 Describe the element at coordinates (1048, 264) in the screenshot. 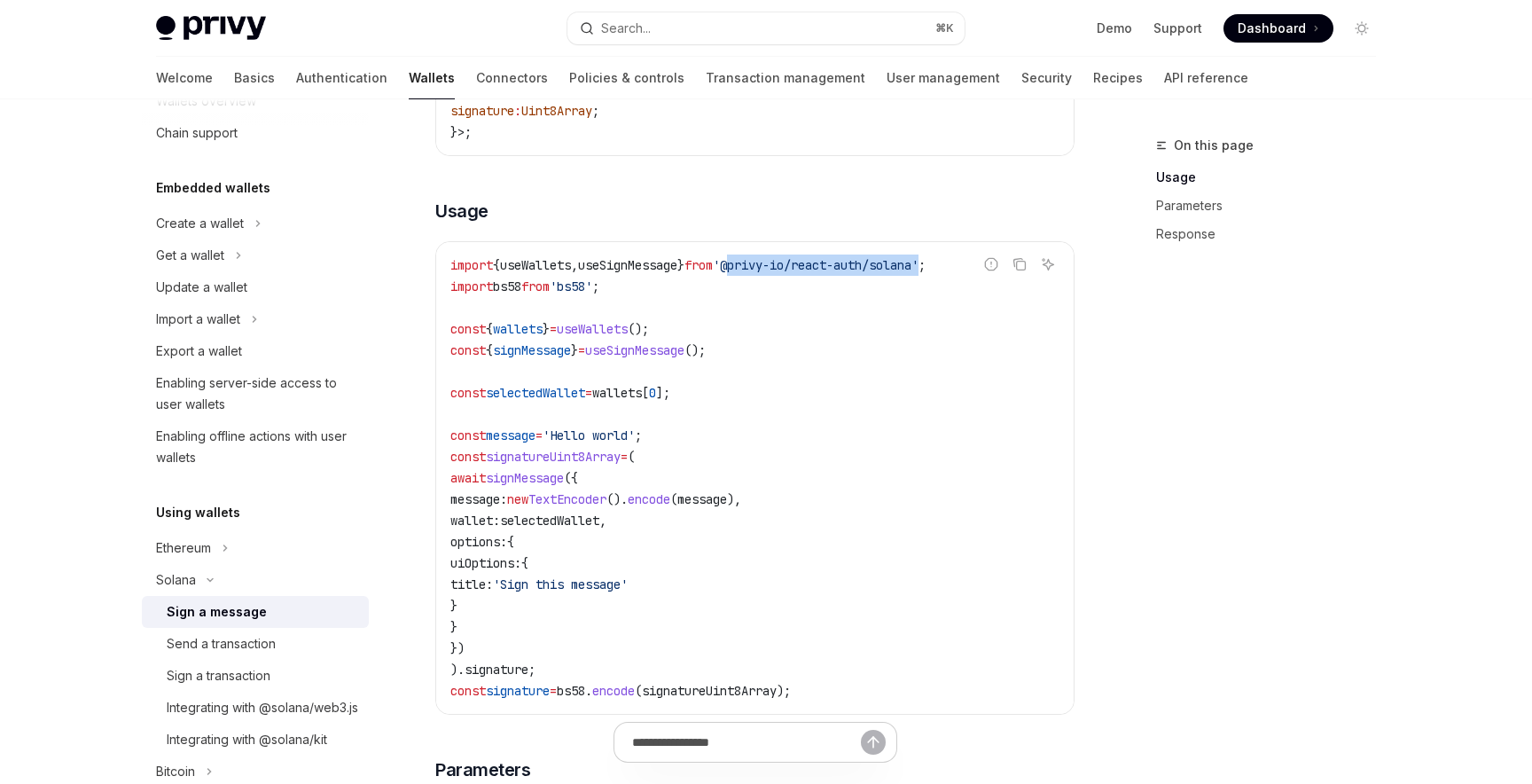

I see `button: Ask AI` at that location.